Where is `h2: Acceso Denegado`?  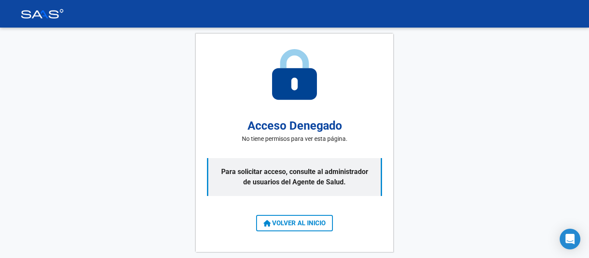
h2: Acceso Denegado is located at coordinates (295, 126).